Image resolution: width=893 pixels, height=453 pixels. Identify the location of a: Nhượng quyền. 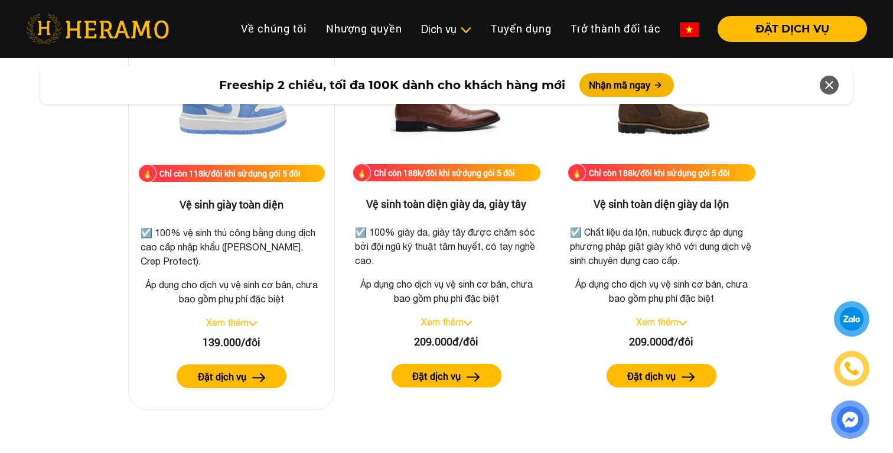
(364, 28).